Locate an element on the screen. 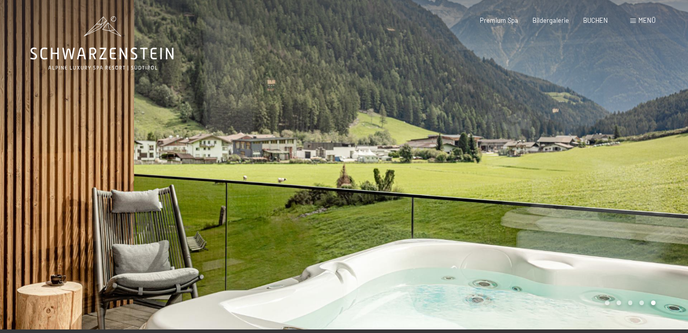  a: Bildergalerie is located at coordinates (551, 20).